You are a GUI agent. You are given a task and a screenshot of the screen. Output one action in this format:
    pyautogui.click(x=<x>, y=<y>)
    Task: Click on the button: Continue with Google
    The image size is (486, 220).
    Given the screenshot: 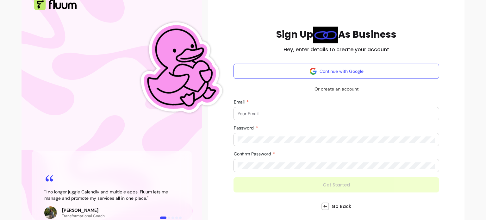 What is the action you would take?
    pyautogui.click(x=336, y=71)
    